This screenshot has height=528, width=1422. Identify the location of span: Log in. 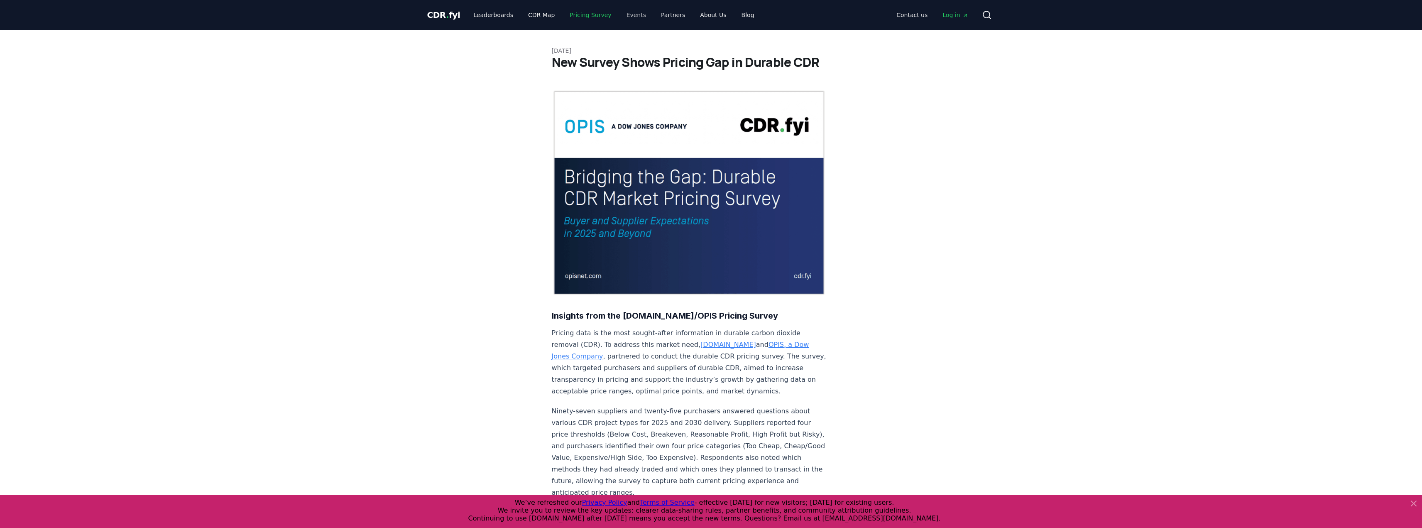
(955, 15).